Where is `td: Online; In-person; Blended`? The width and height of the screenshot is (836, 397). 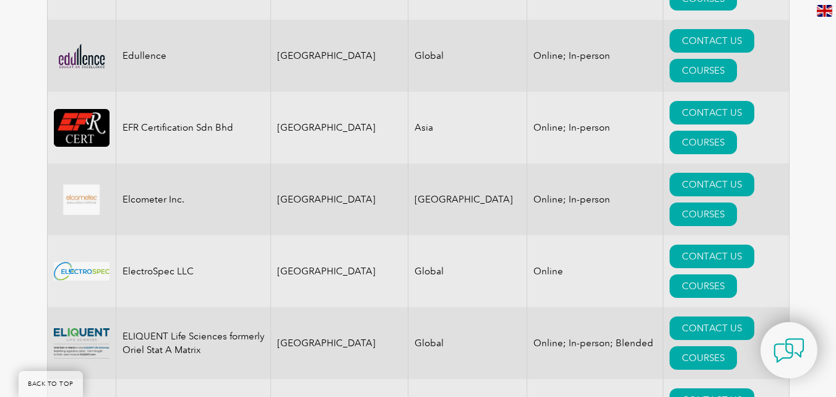 td: Online; In-person; Blended is located at coordinates (595, 343).